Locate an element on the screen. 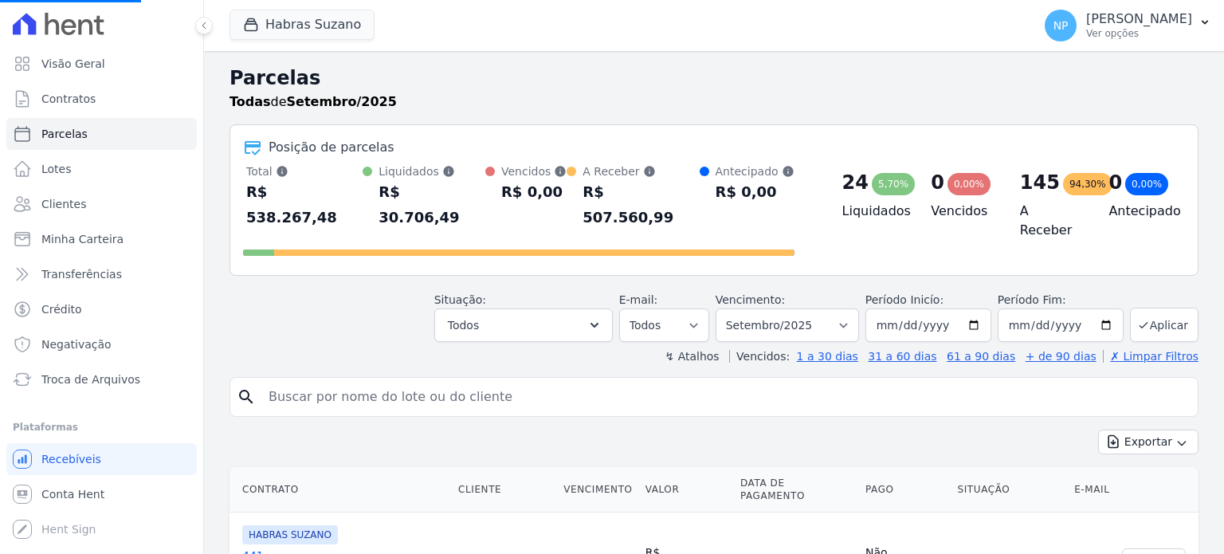  a: Crédito is located at coordinates (101, 309).